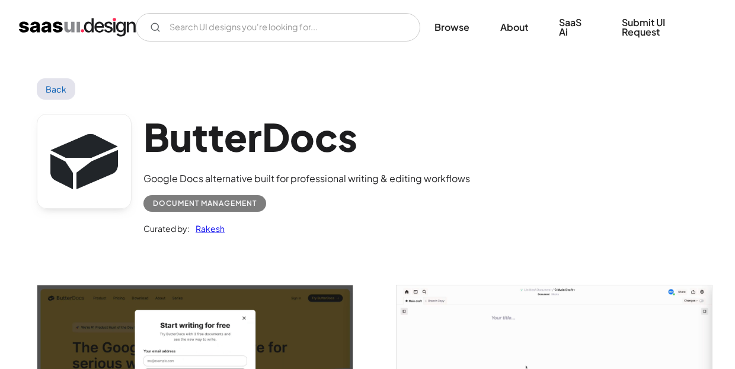  What do you see at coordinates (77, 27) in the screenshot?
I see `a: home` at bounding box center [77, 27].